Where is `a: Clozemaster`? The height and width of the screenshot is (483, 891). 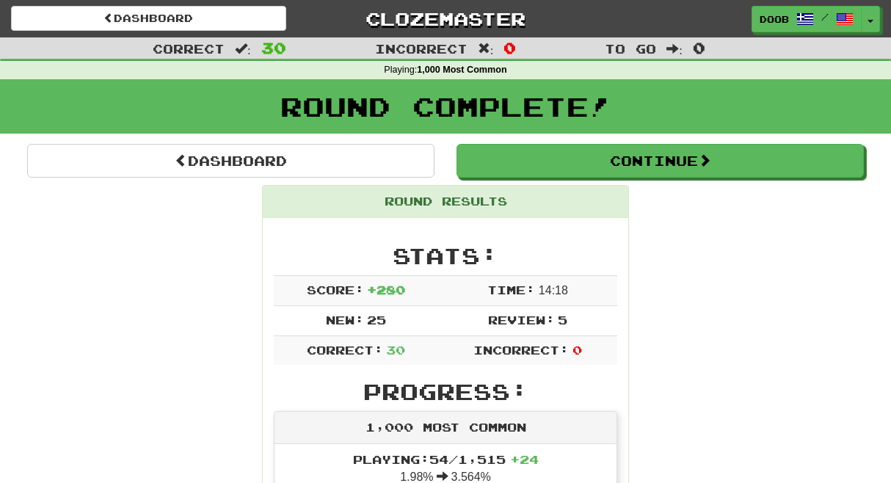 a: Clozemaster is located at coordinates (446, 18).